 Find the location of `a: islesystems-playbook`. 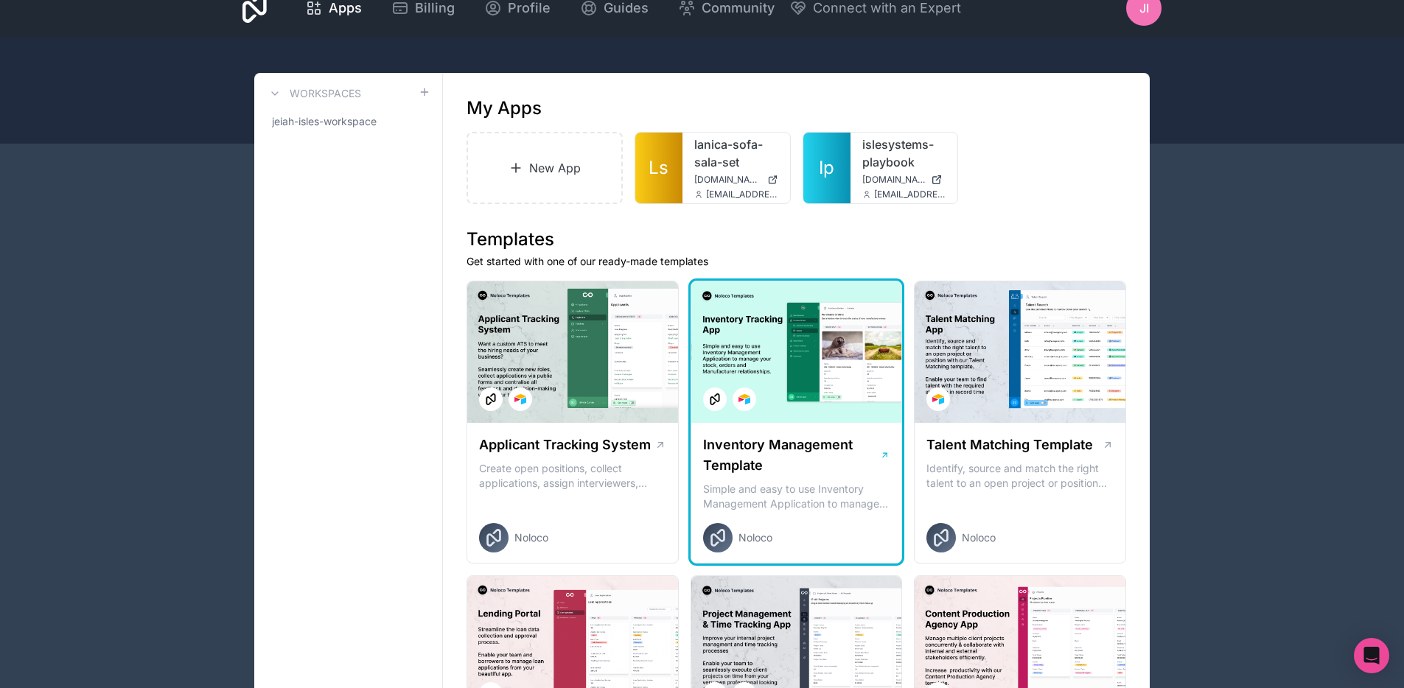

a: islesystems-playbook is located at coordinates (904, 153).